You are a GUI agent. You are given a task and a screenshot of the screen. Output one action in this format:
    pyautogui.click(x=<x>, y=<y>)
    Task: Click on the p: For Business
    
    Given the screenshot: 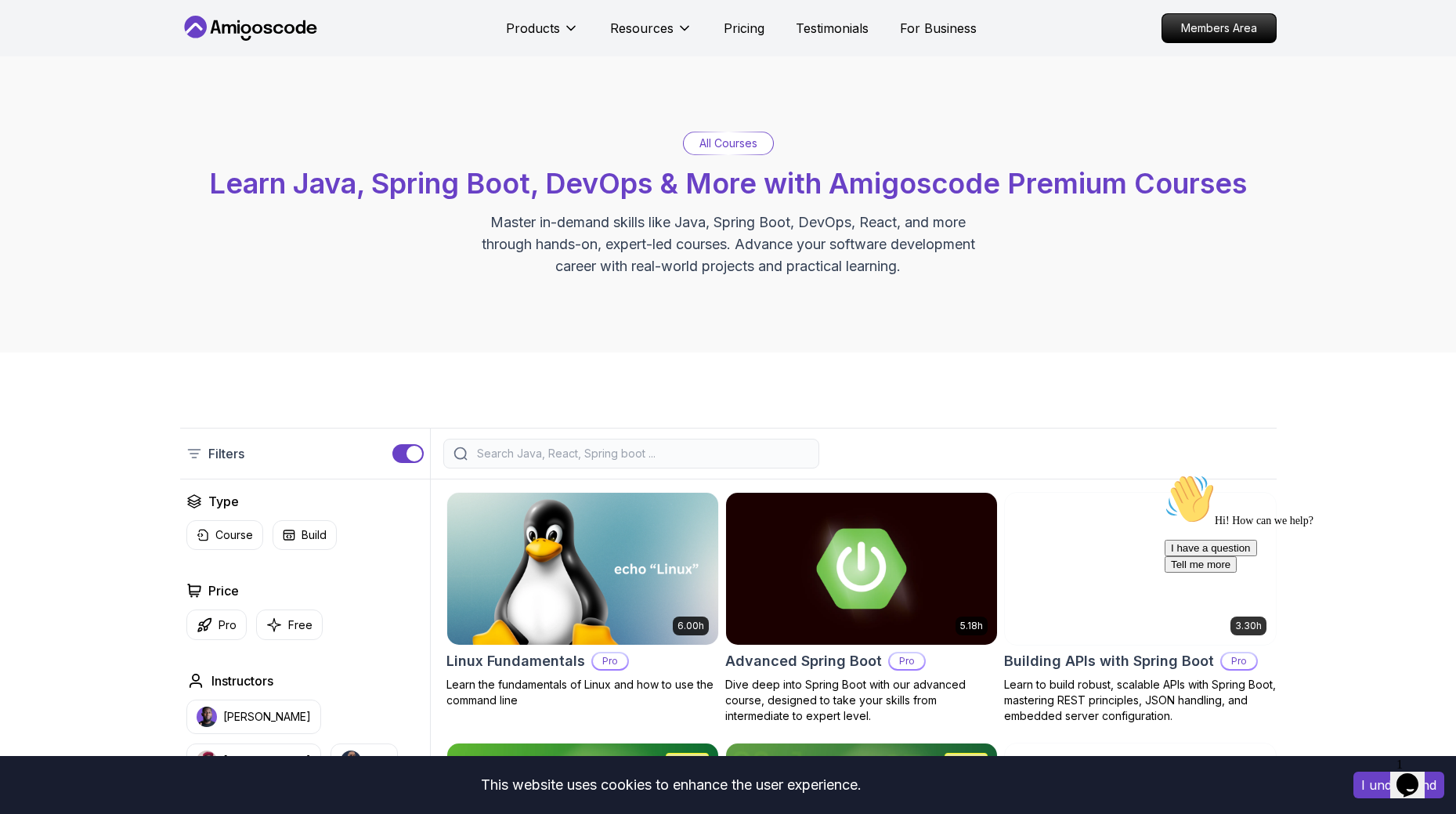 What is the action you would take?
    pyautogui.click(x=939, y=28)
    